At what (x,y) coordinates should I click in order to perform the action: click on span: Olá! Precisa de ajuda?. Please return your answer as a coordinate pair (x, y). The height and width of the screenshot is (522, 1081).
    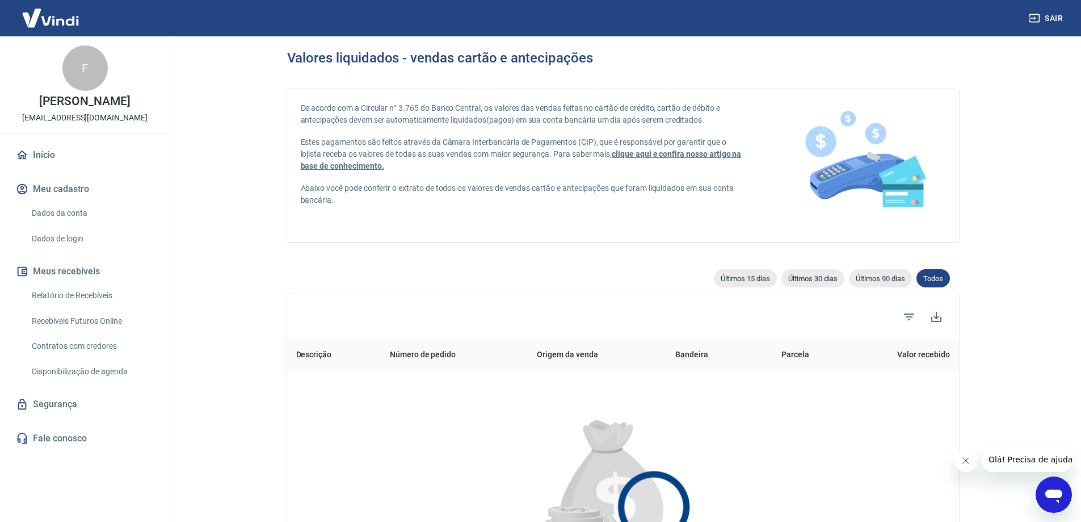
    Looking at the image, I should click on (51, 12).